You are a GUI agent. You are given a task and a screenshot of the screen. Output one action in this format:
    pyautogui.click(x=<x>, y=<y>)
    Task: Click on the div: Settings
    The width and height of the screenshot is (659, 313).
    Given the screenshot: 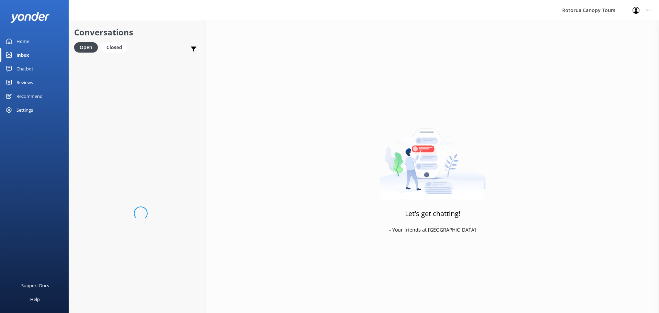 What is the action you would take?
    pyautogui.click(x=25, y=110)
    